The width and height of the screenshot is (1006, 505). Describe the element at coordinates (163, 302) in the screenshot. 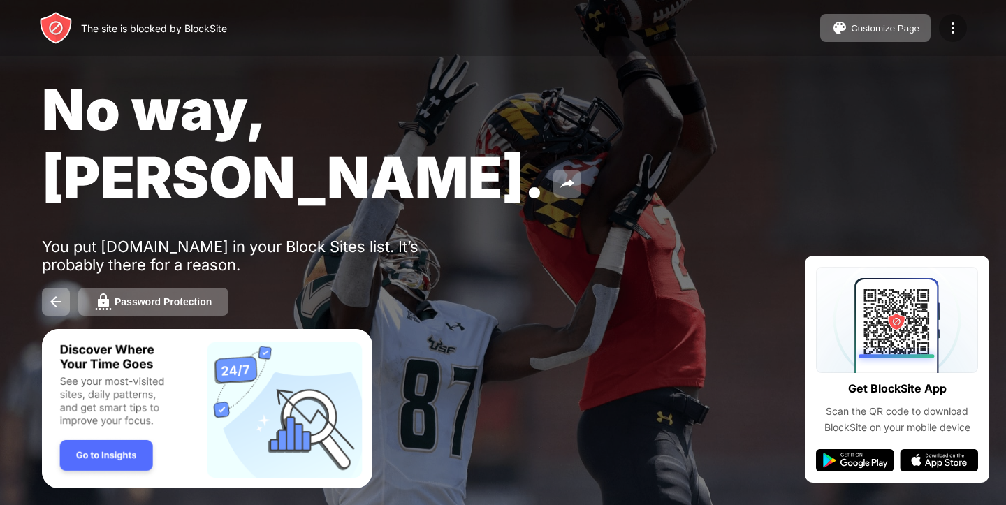

I see `div: Password Protection` at that location.